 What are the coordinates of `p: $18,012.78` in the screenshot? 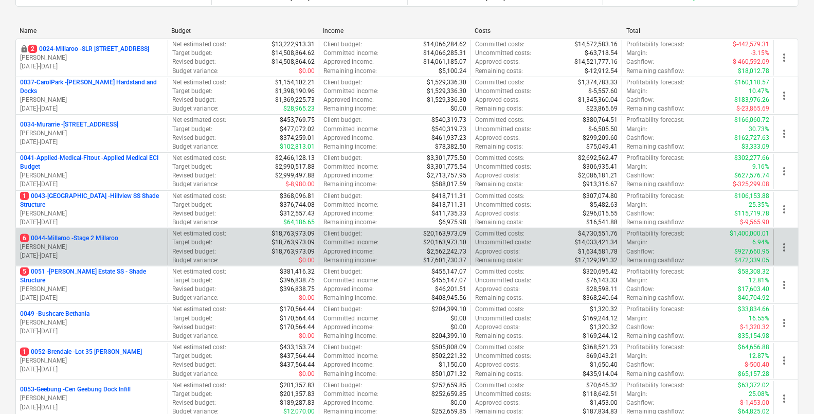 It's located at (754, 71).